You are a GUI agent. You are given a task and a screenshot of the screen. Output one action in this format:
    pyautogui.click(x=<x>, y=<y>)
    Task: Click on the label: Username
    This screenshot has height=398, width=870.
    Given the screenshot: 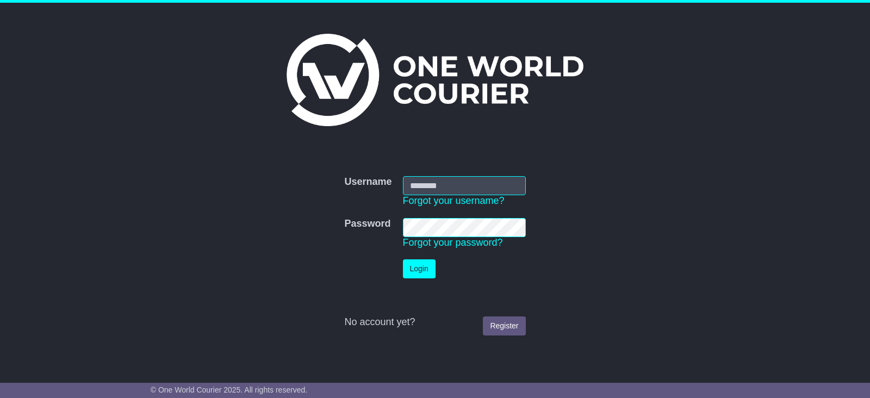 What is the action you would take?
    pyautogui.click(x=368, y=182)
    